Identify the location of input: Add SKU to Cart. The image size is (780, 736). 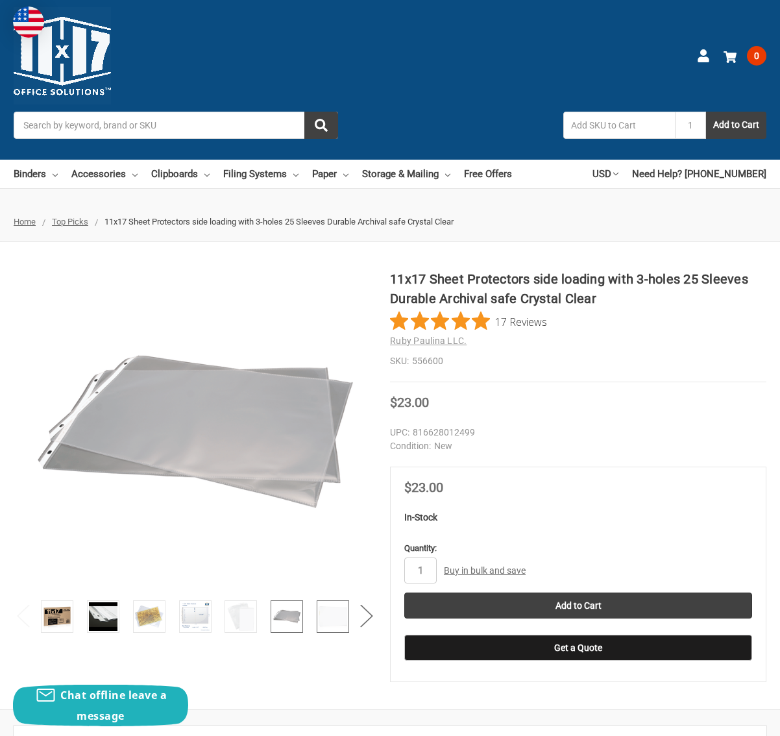
(619, 125).